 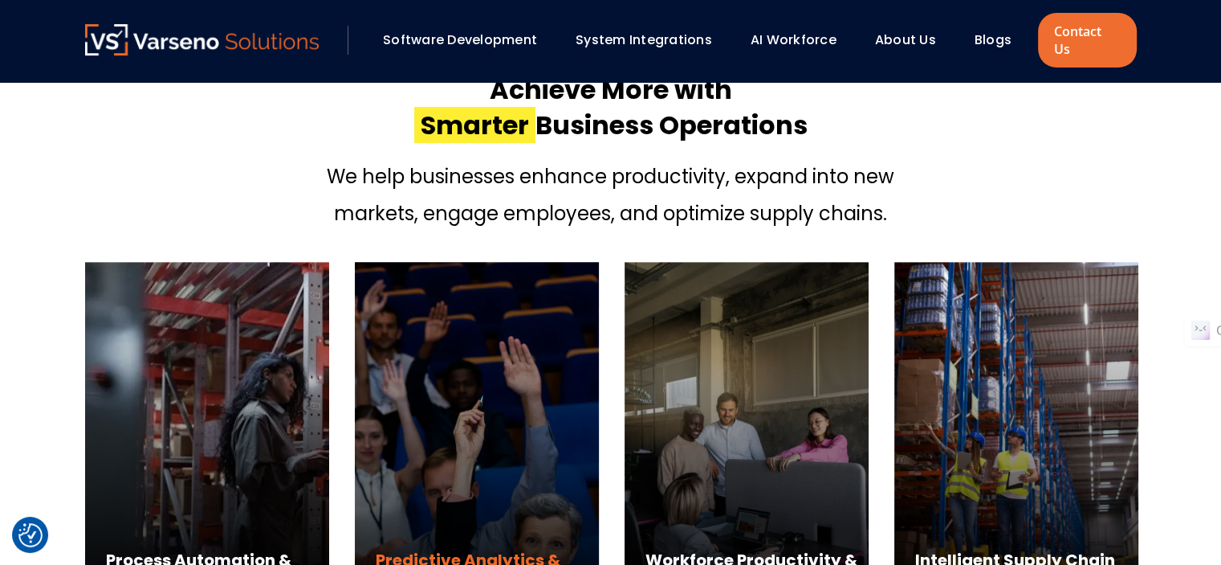 What do you see at coordinates (202, 39) in the screenshot?
I see `img: Varseno Solutions – Product Engineering & IT Services` at bounding box center [202, 39].